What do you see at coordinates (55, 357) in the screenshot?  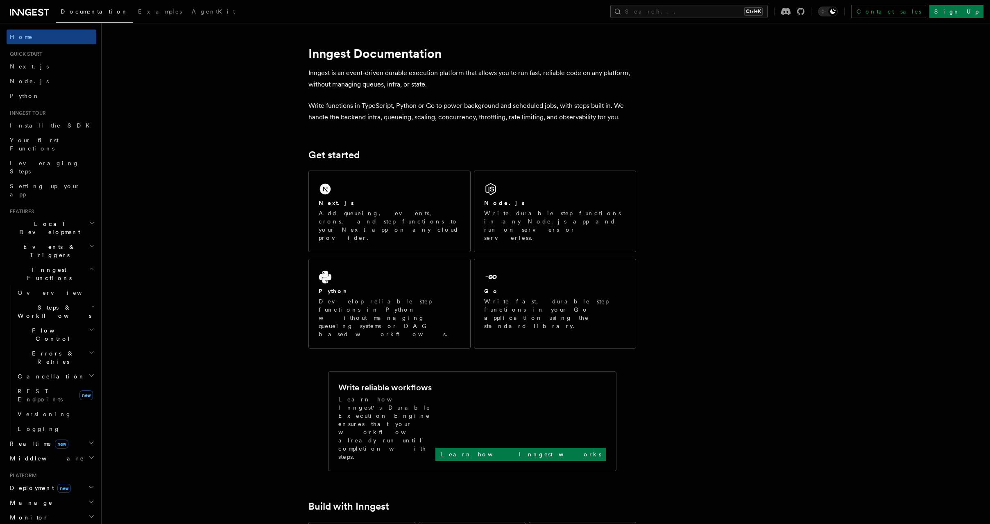 I see `button: Errors & Retries` at bounding box center [55, 357].